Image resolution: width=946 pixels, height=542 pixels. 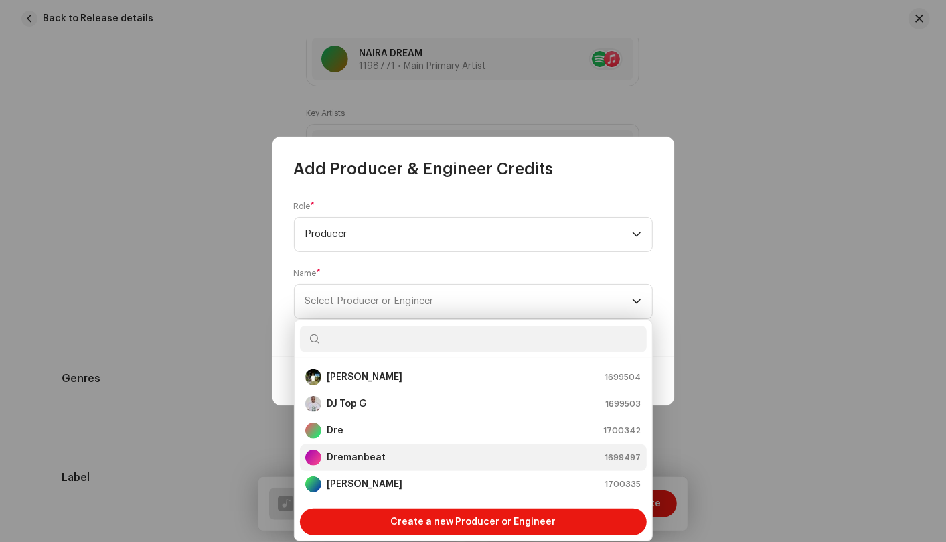 I want to click on li: Dre, so click(x=473, y=431).